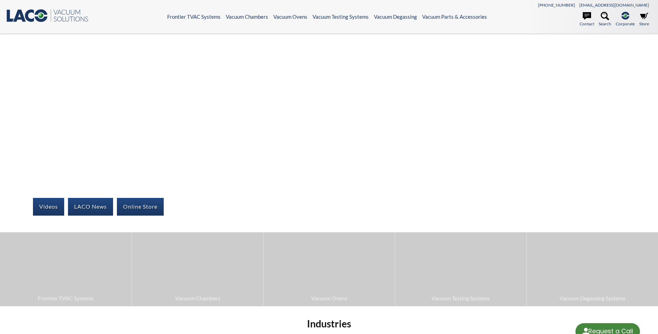 The image size is (658, 334). I want to click on span: Vacuum Chambers, so click(197, 298).